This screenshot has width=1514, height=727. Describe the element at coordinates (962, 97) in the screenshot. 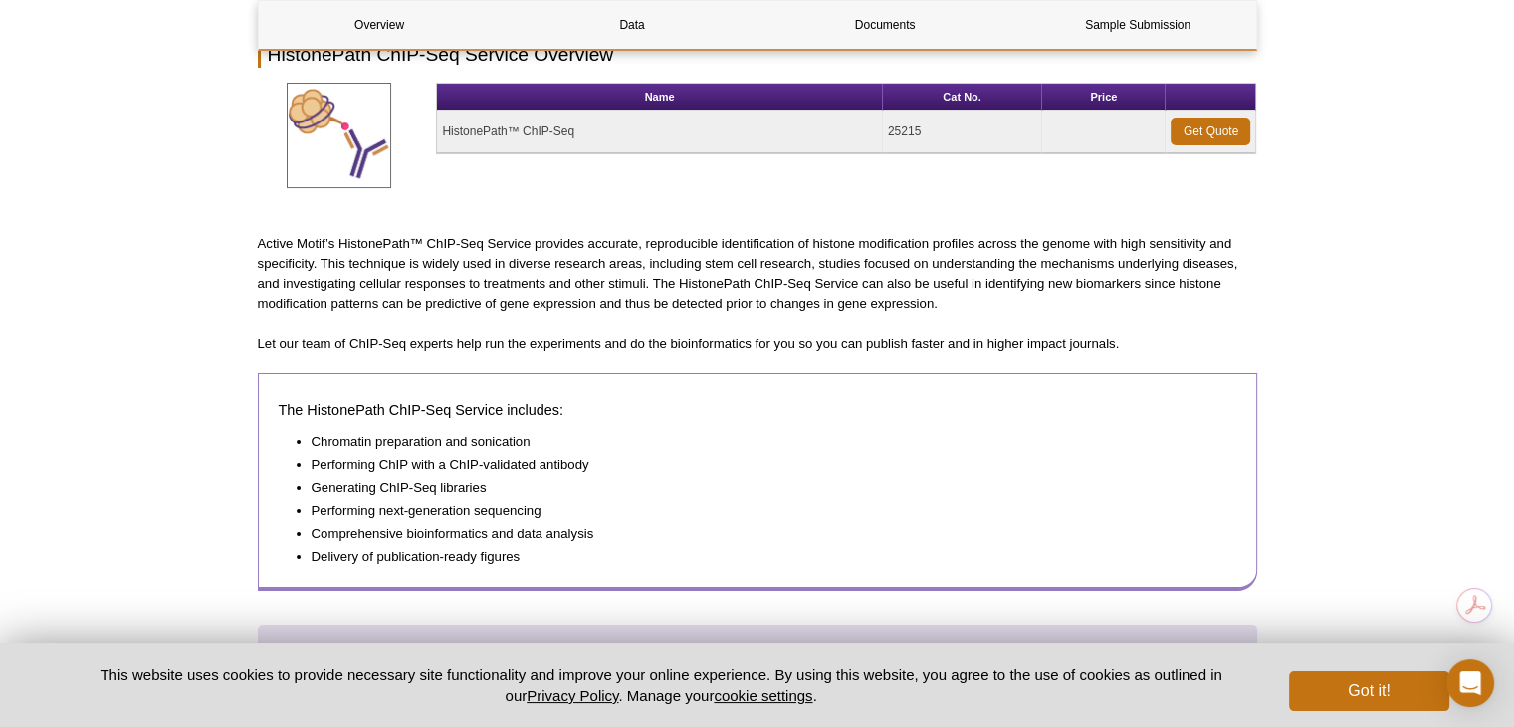

I see `th: Cat No.` at that location.